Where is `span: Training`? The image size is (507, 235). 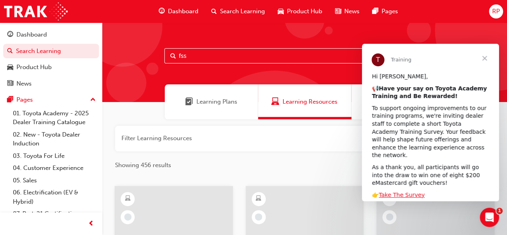
span: Training is located at coordinates (39, 16).